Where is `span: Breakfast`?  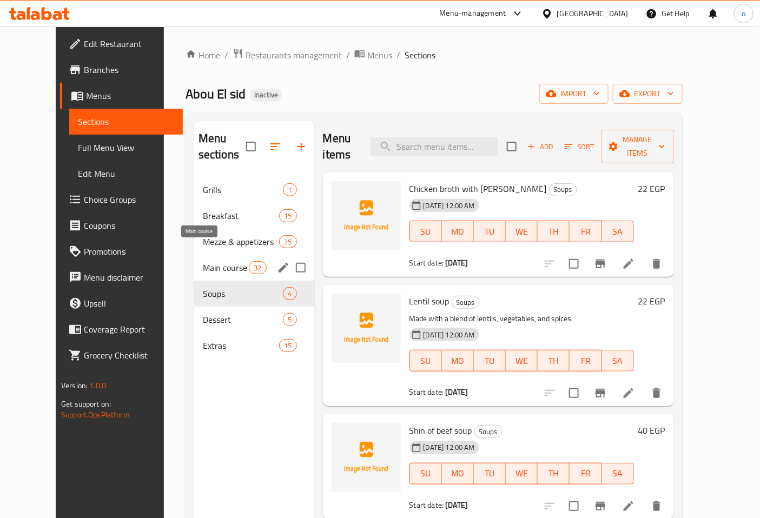 span: Breakfast is located at coordinates (241, 216).